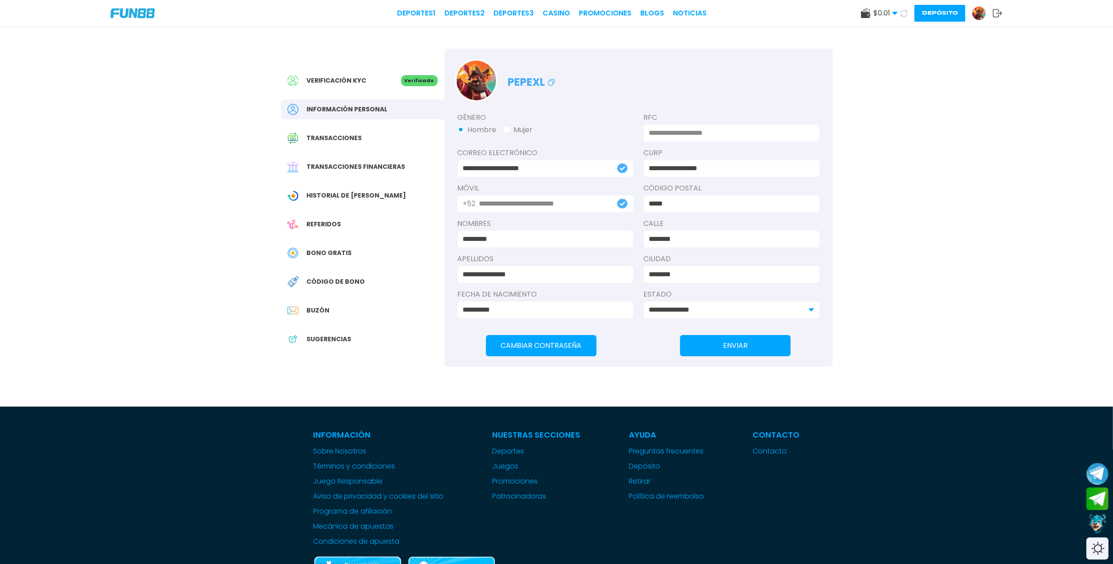 The width and height of the screenshot is (1113, 564). I want to click on p: Información, so click(378, 435).